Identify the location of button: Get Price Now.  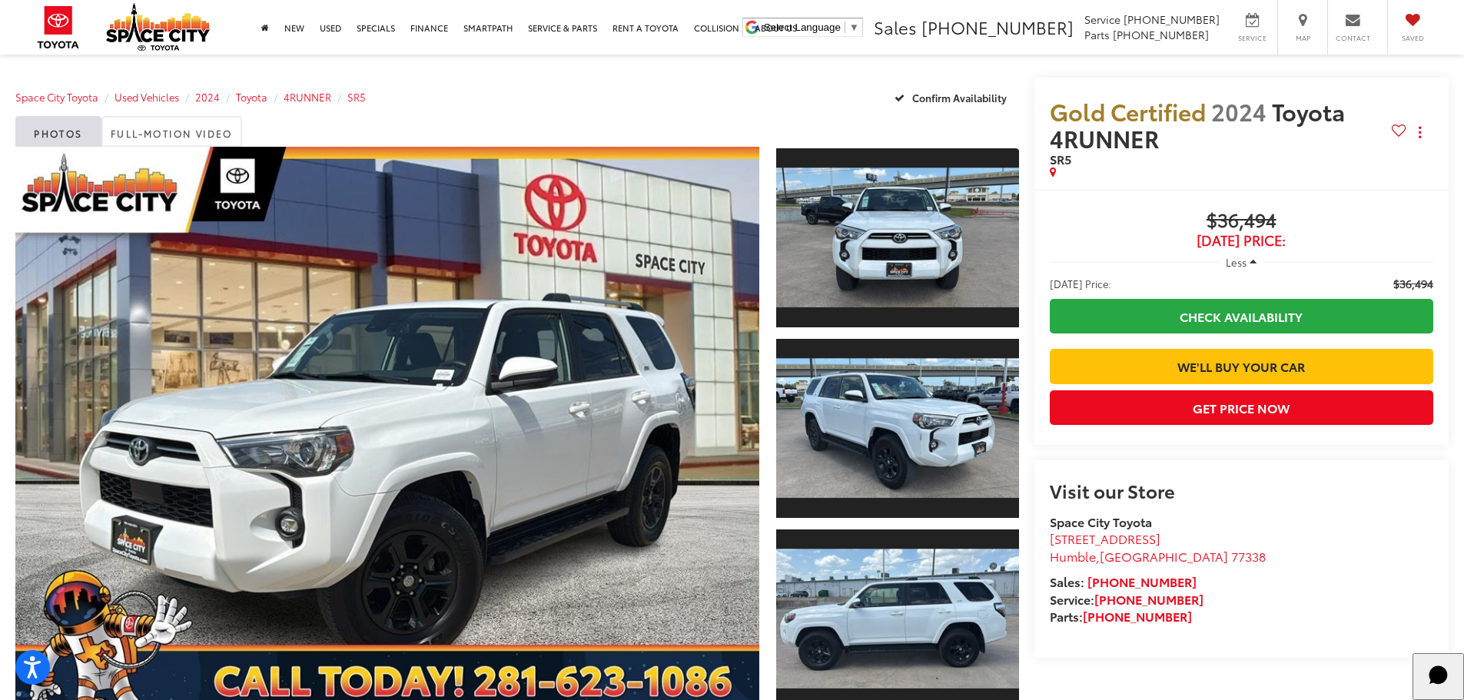
(1241, 407).